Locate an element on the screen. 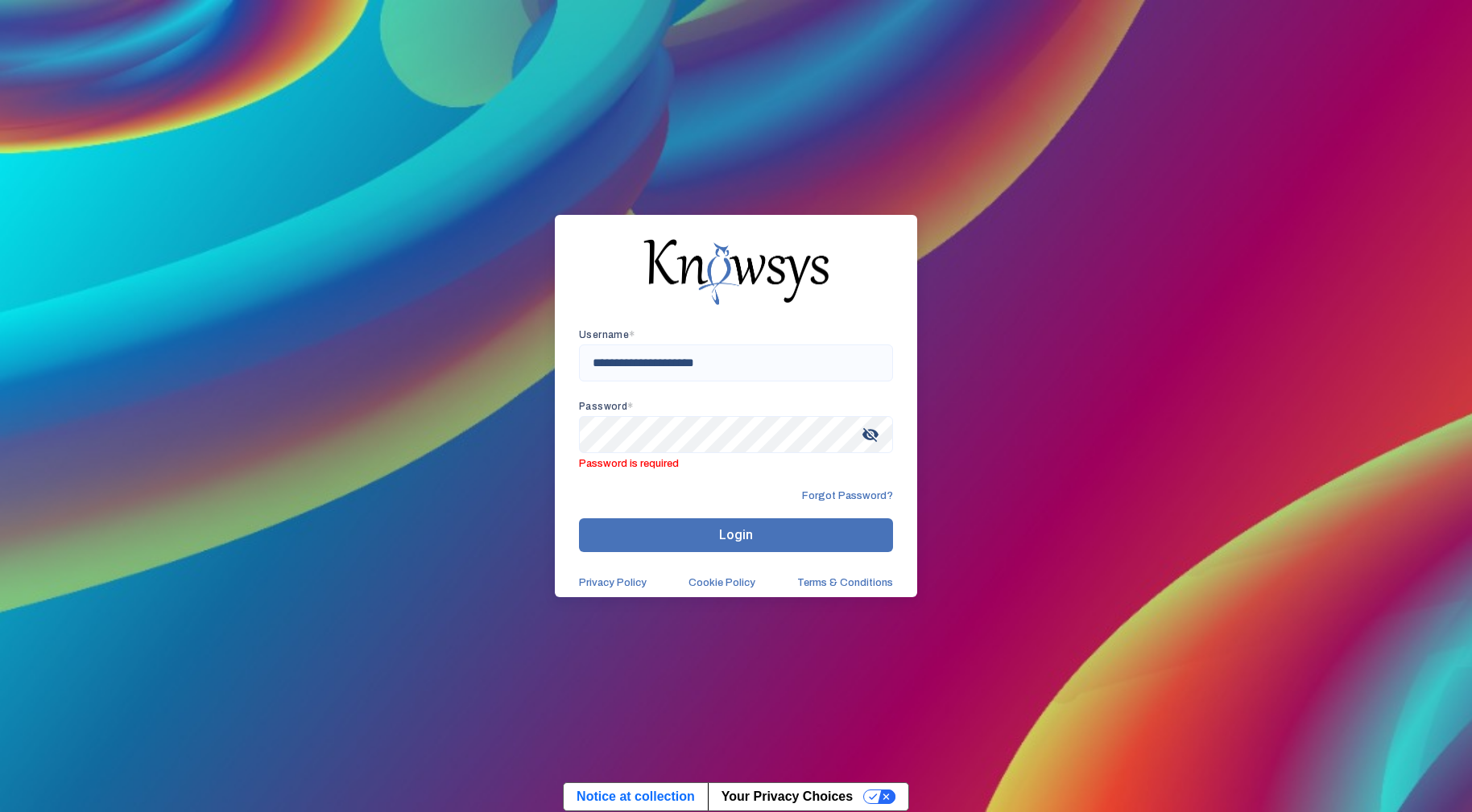 The height and width of the screenshot is (812, 1472). span: visibility_off is located at coordinates (870, 435).